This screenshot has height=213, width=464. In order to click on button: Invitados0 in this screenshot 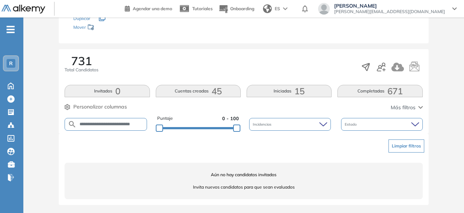, I will do `click(107, 91)`.